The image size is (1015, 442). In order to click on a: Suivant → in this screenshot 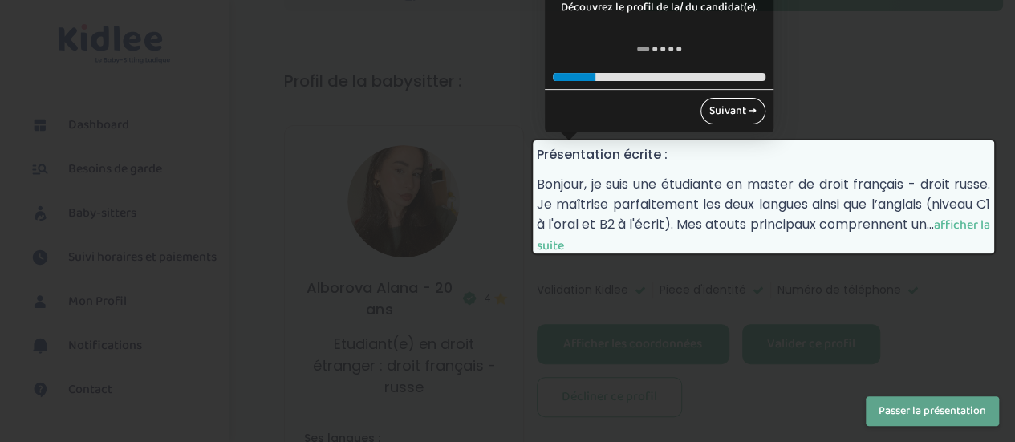, I will do `click(732, 111)`.